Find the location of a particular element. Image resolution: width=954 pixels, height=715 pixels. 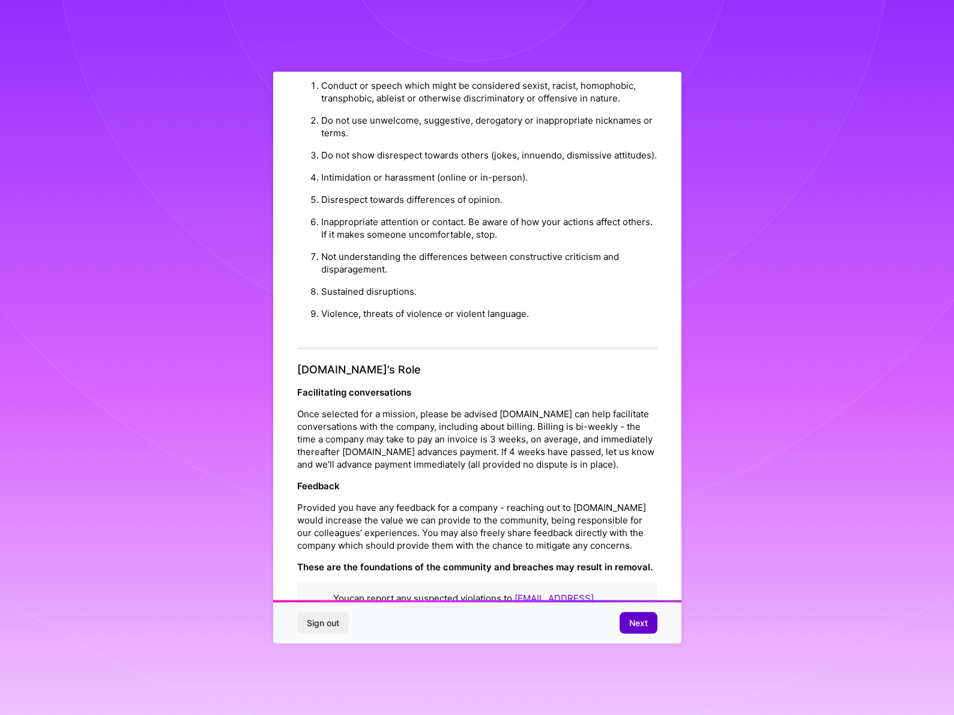

strong: Feedback is located at coordinates (318, 485).